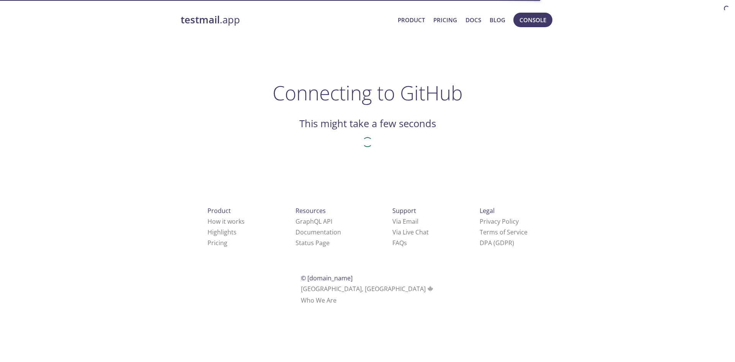 The width and height of the screenshot is (735, 362). I want to click on h2: This might take a few seconds, so click(367, 124).